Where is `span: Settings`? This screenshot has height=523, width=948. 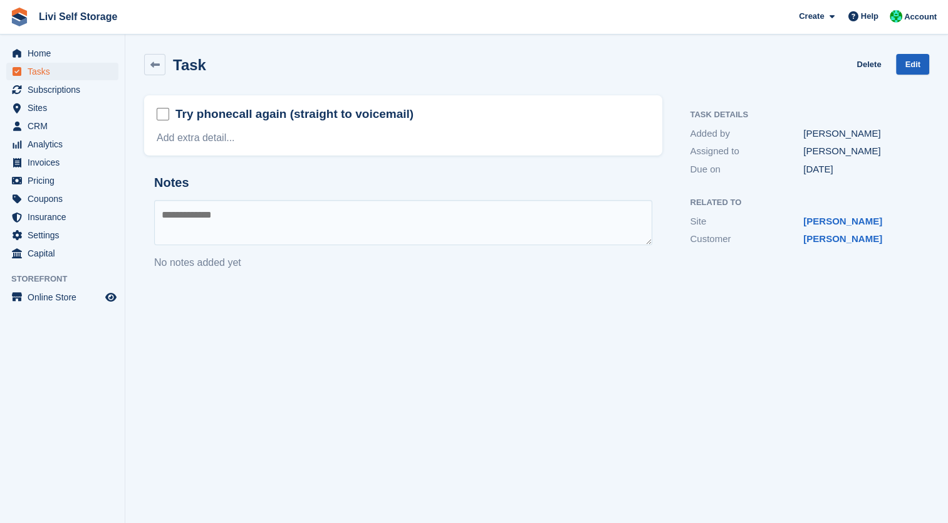 span: Settings is located at coordinates (65, 235).